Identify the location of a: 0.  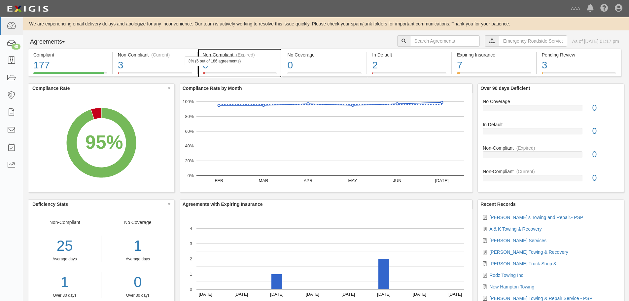
(138, 282).